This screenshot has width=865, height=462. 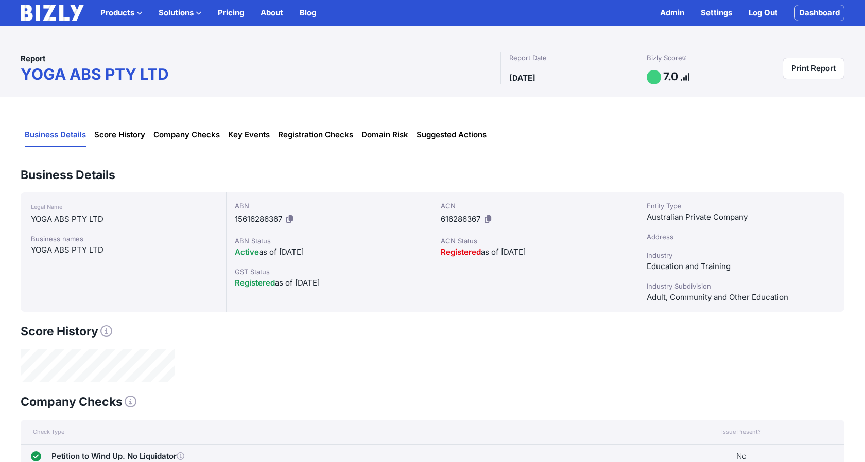 What do you see at coordinates (123, 239) in the screenshot?
I see `div: Business names` at bounding box center [123, 239].